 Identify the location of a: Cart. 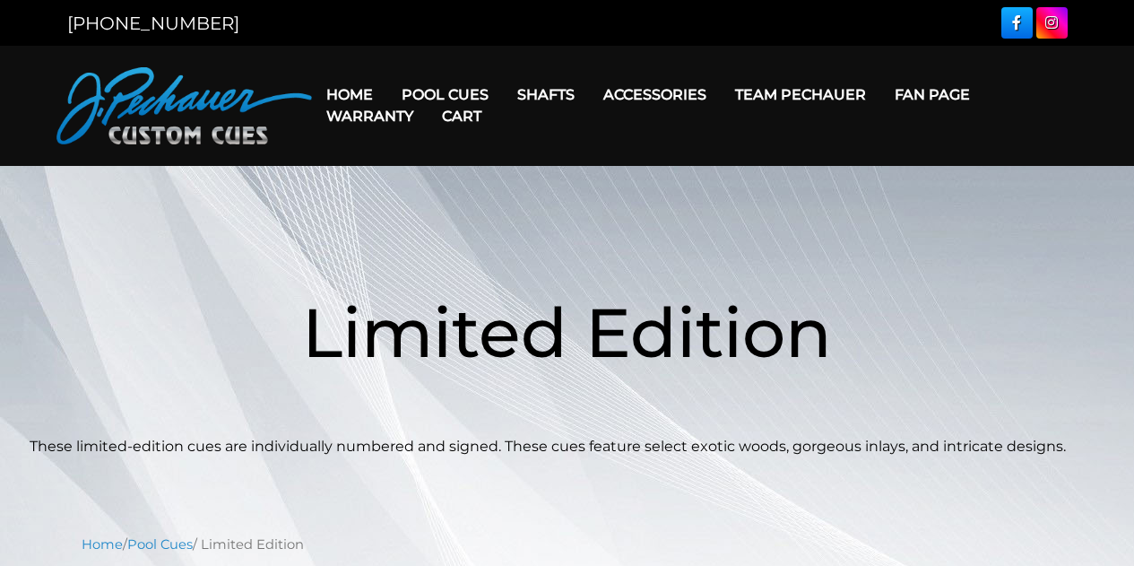
(462, 116).